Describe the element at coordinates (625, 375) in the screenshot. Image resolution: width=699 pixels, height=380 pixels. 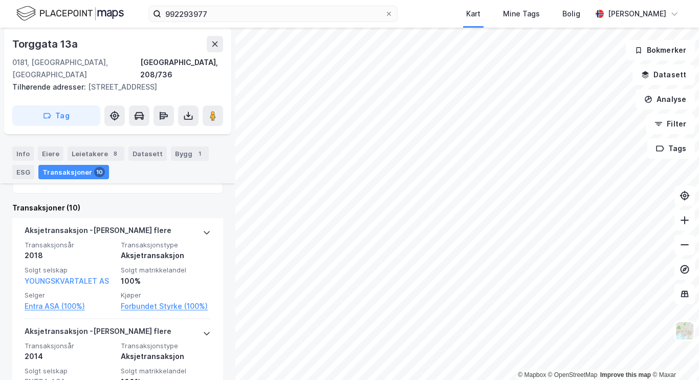
I see `a: Improve this map` at that location.